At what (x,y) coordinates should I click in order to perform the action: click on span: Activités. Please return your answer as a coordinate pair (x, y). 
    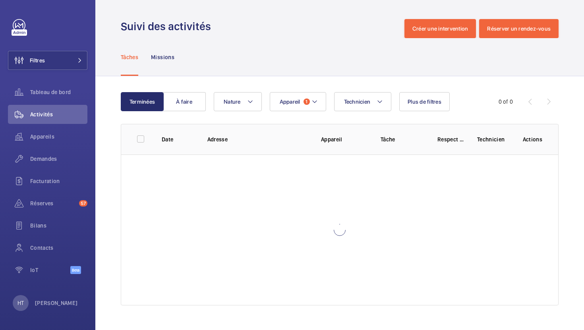
    Looking at the image, I should click on (59, 114).